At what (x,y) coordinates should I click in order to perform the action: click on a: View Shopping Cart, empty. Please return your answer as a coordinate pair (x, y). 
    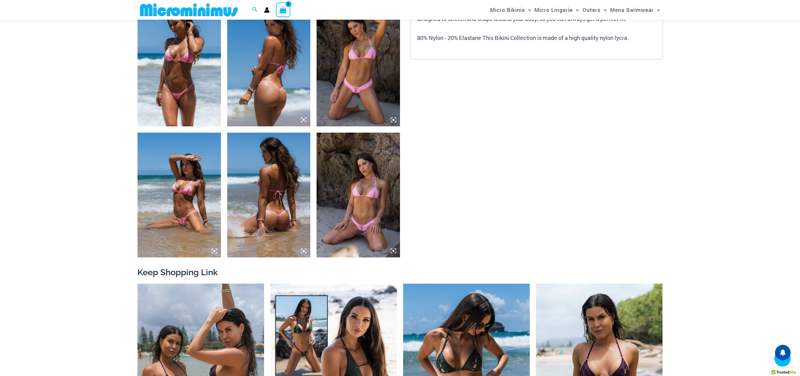
    Looking at the image, I should click on (283, 10).